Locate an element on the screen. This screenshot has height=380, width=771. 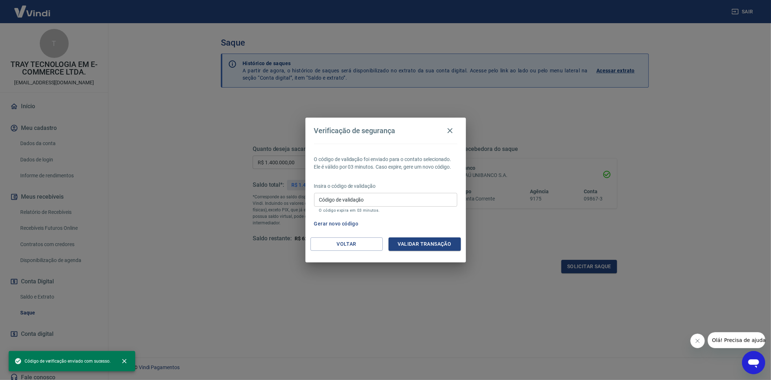
span: Olá! Precisa de ajuda? is located at coordinates (33, 8).